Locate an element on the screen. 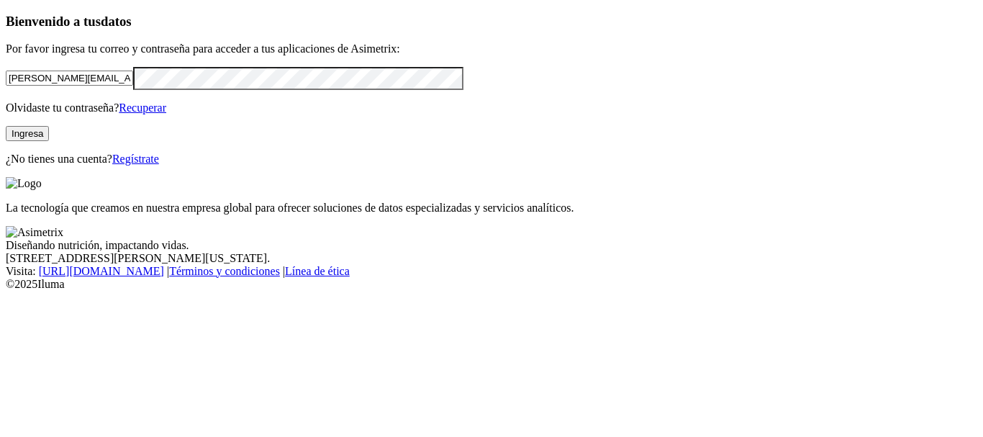 This screenshot has height=437, width=983. h3: Bienvenido a tus is located at coordinates (492, 22).